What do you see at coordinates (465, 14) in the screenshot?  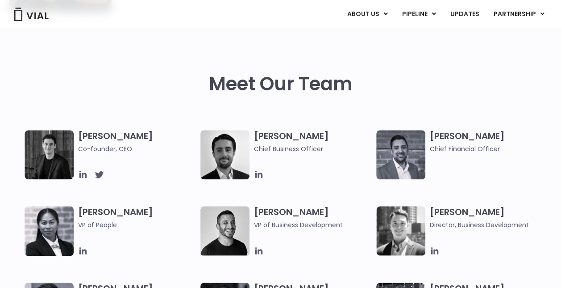 I see `a: UPDATES` at bounding box center [465, 14].